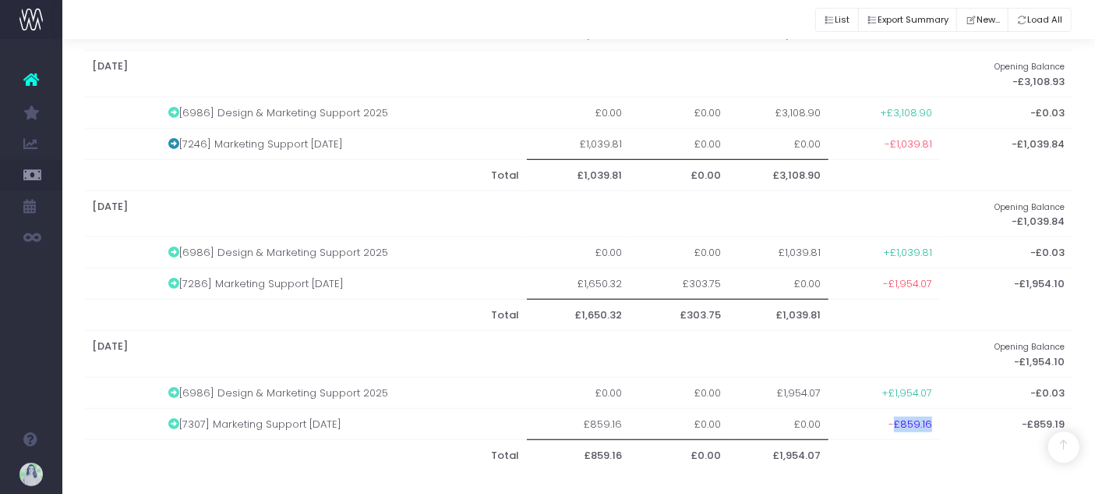  I want to click on td: £1,954.07, so click(779, 392).